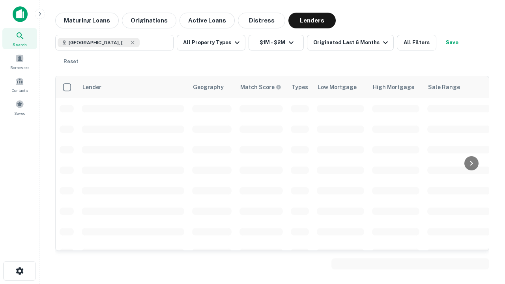  Describe the element at coordinates (20, 107) in the screenshot. I see `div: Saved` at that location.